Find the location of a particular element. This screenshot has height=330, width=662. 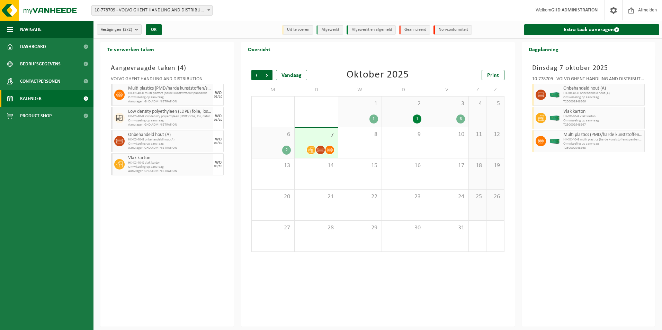

span: 10 is located at coordinates (447, 135).